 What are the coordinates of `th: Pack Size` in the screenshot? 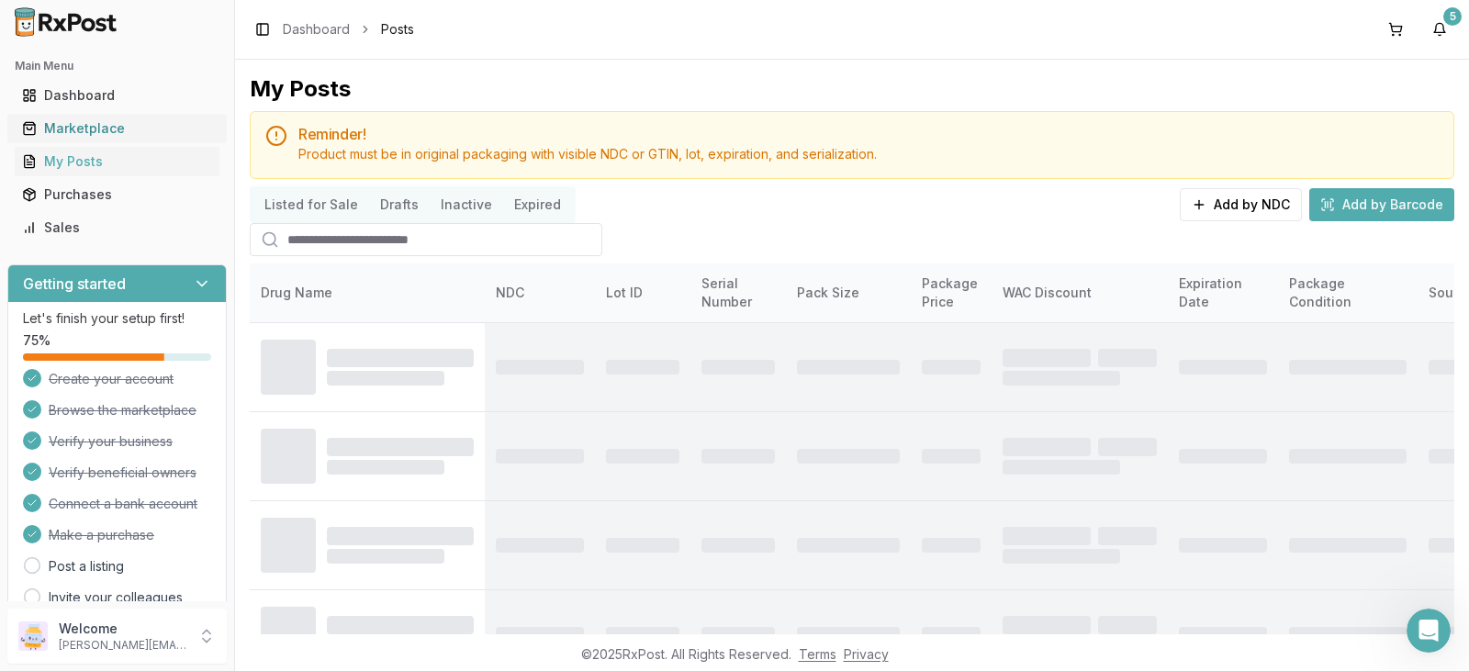 It's located at (849, 293).